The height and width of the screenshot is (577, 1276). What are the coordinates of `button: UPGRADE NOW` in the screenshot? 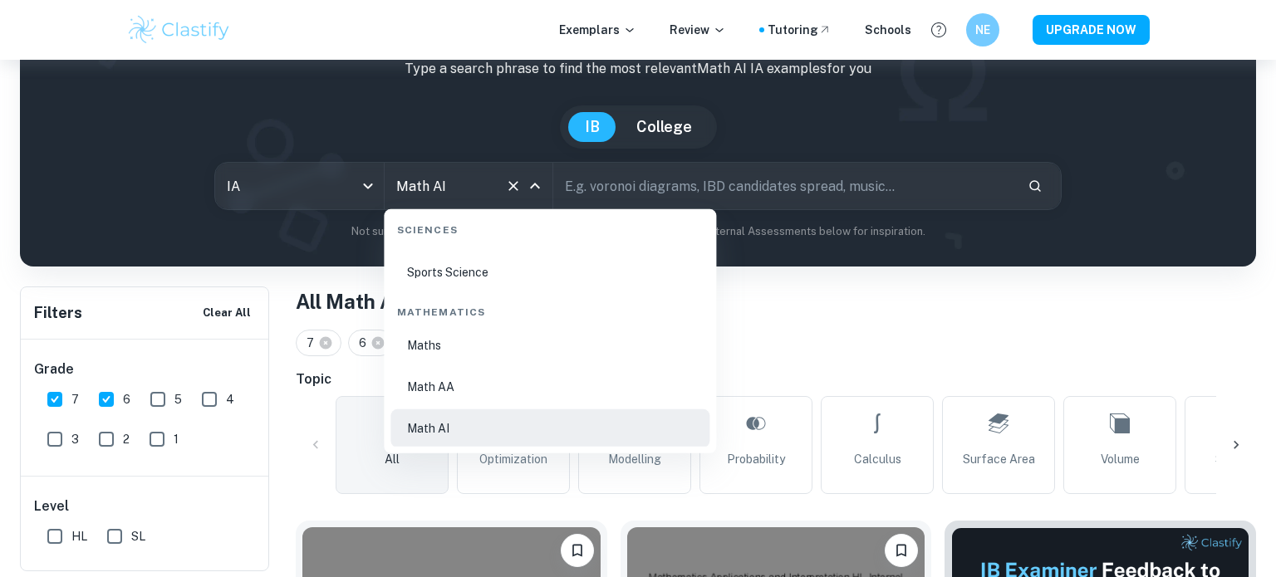 It's located at (1091, 30).